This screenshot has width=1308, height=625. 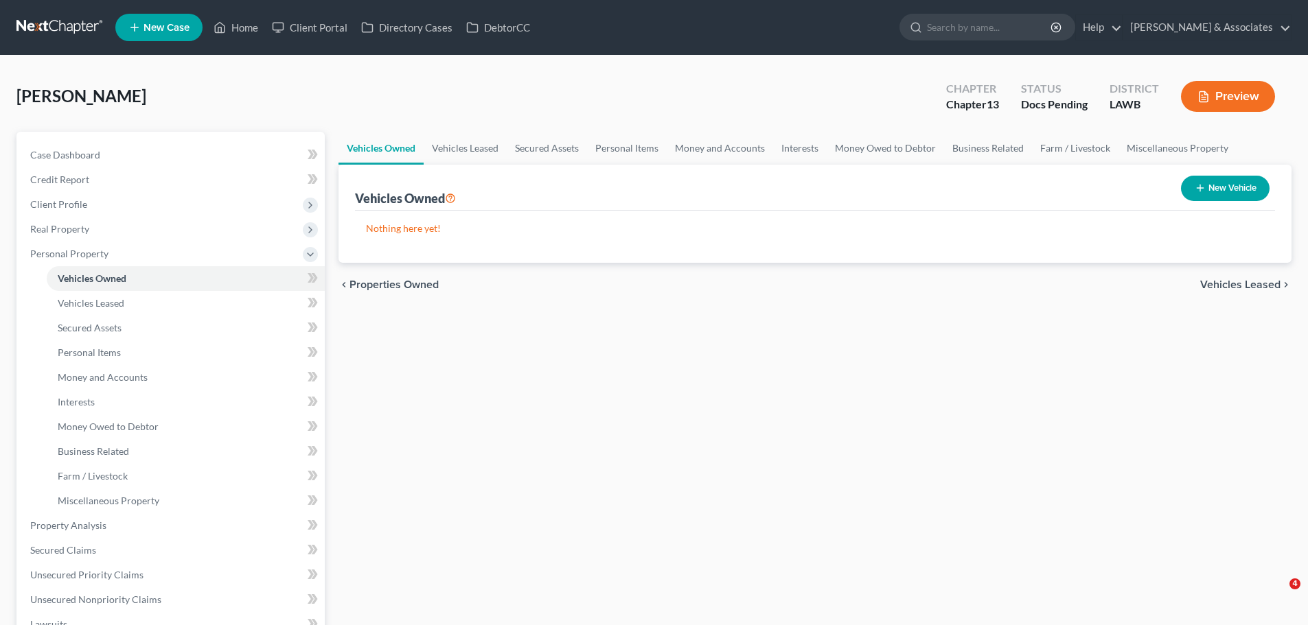 What do you see at coordinates (102, 377) in the screenshot?
I see `span: Money and Accounts` at bounding box center [102, 377].